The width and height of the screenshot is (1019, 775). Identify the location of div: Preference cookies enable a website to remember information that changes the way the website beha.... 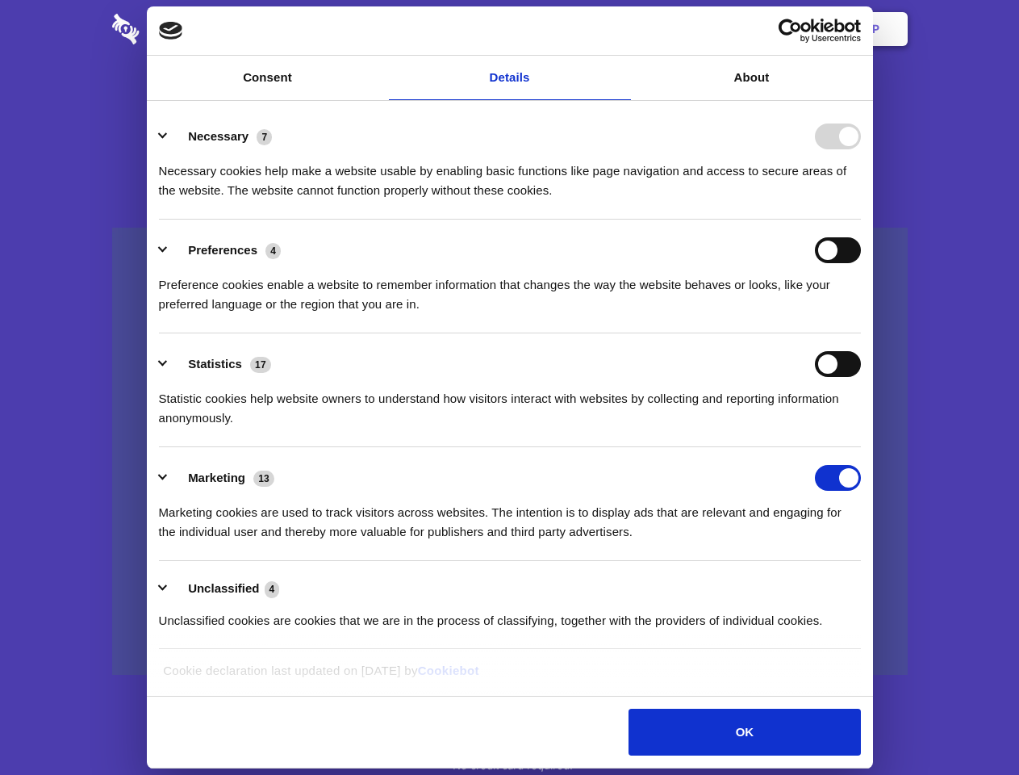
(510, 288).